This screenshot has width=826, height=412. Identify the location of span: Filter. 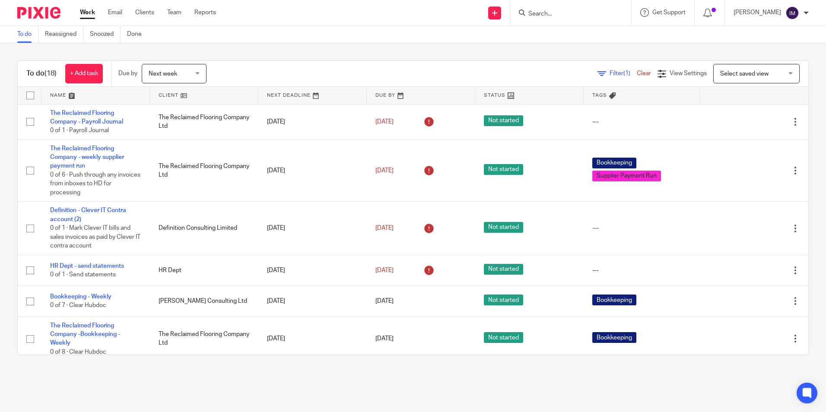
(623, 73).